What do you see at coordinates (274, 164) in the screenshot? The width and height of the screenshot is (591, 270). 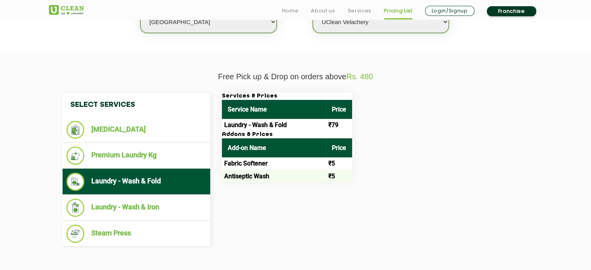 I see `td: Fabric Softener` at bounding box center [274, 164].